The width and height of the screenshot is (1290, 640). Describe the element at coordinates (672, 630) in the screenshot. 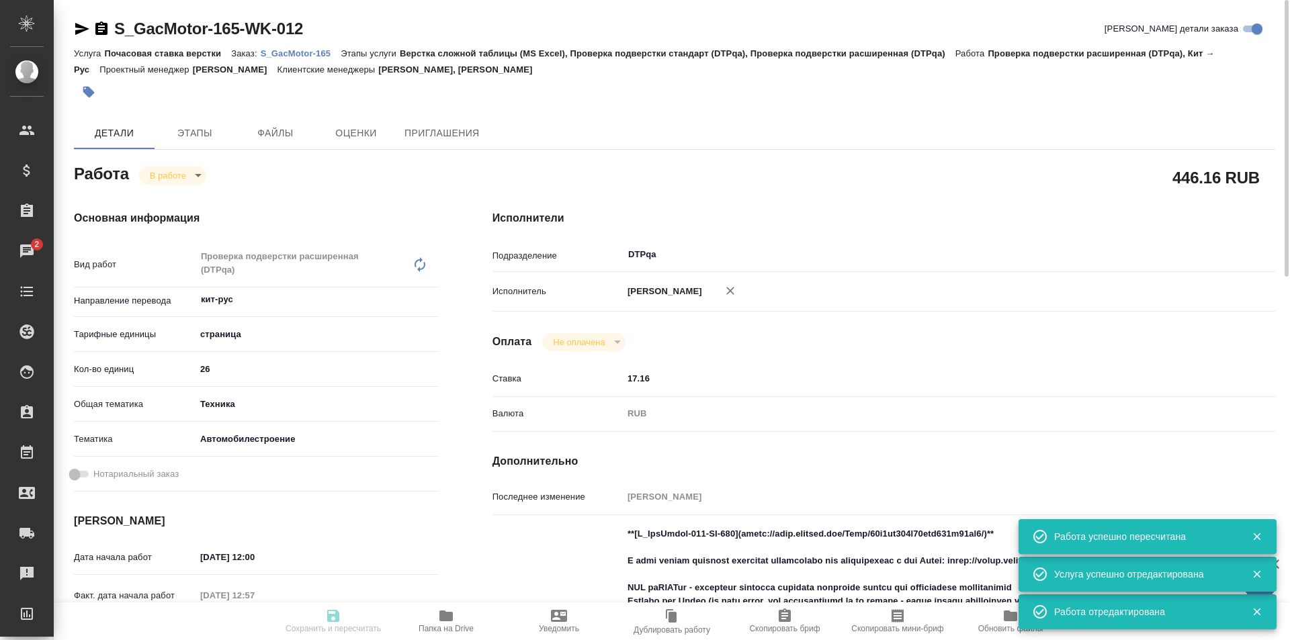

I see `span: Дублировать работу` at that location.